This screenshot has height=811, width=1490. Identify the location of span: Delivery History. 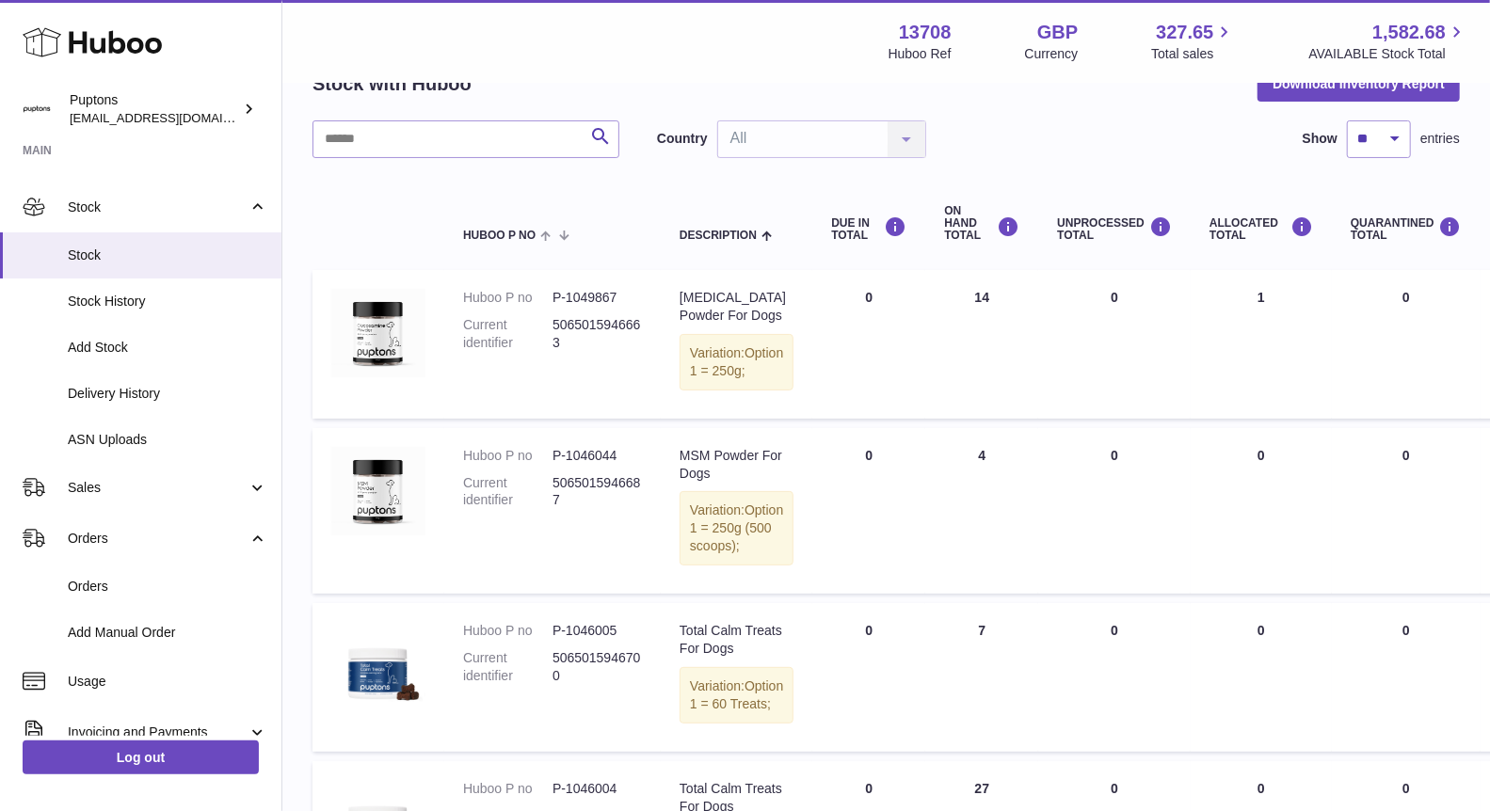
(168, 393).